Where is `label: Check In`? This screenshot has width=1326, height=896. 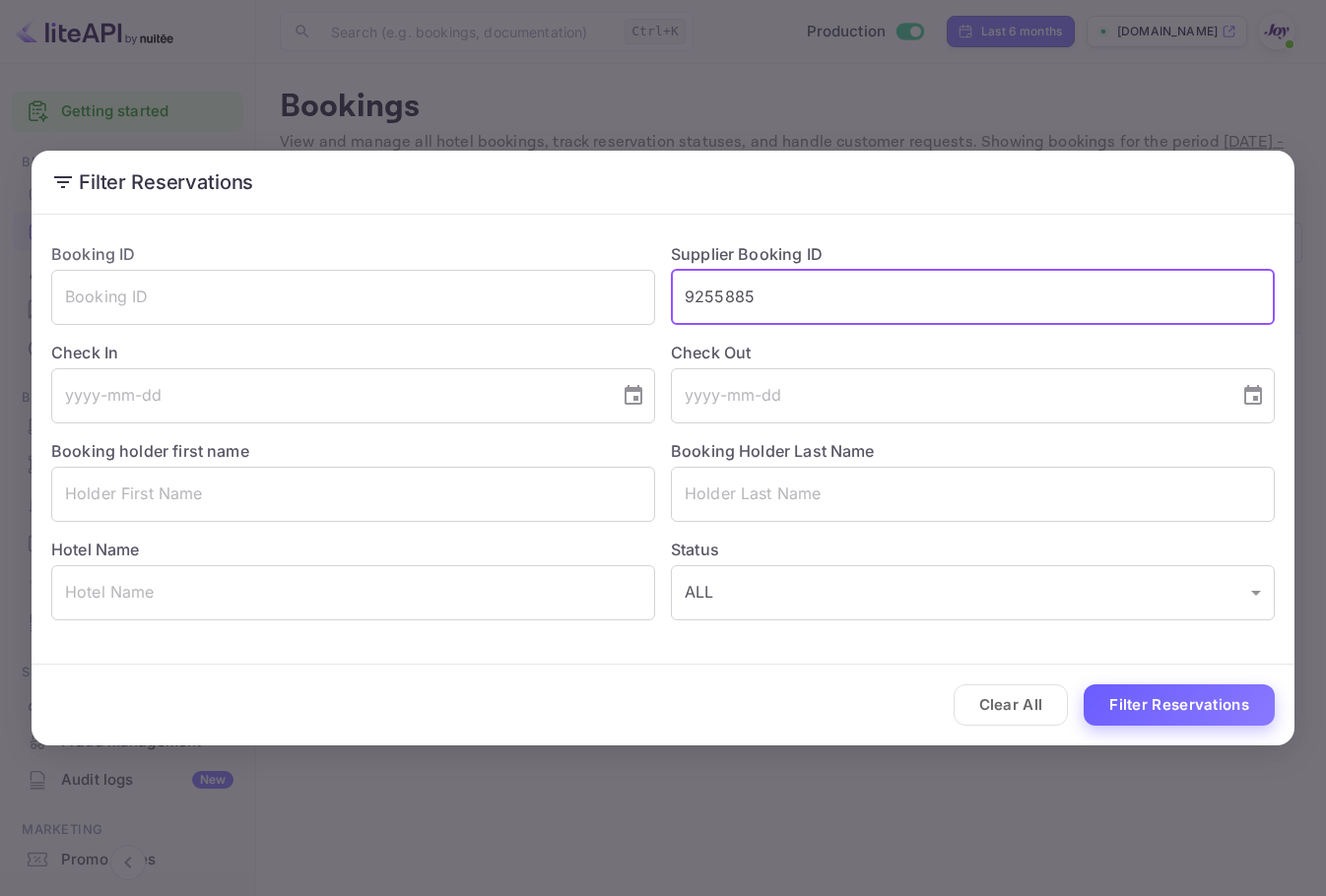
label: Check In is located at coordinates (353, 353).